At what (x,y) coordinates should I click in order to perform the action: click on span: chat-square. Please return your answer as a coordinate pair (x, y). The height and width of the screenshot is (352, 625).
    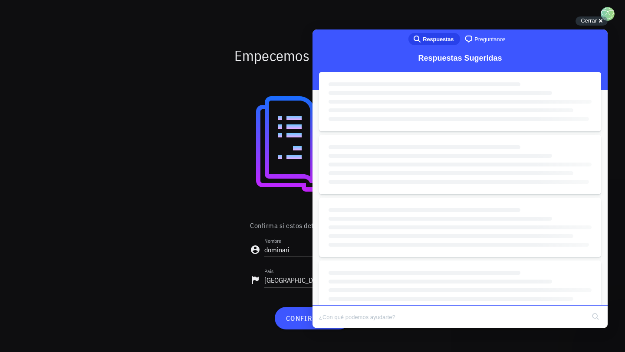
    Looking at the image, I should click on (156, 10).